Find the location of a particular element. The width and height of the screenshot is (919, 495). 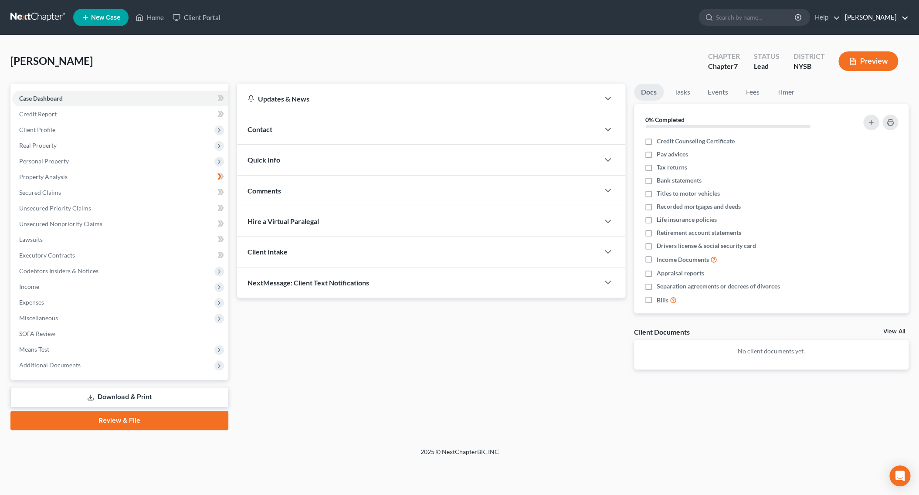

a: Help is located at coordinates (825, 17).